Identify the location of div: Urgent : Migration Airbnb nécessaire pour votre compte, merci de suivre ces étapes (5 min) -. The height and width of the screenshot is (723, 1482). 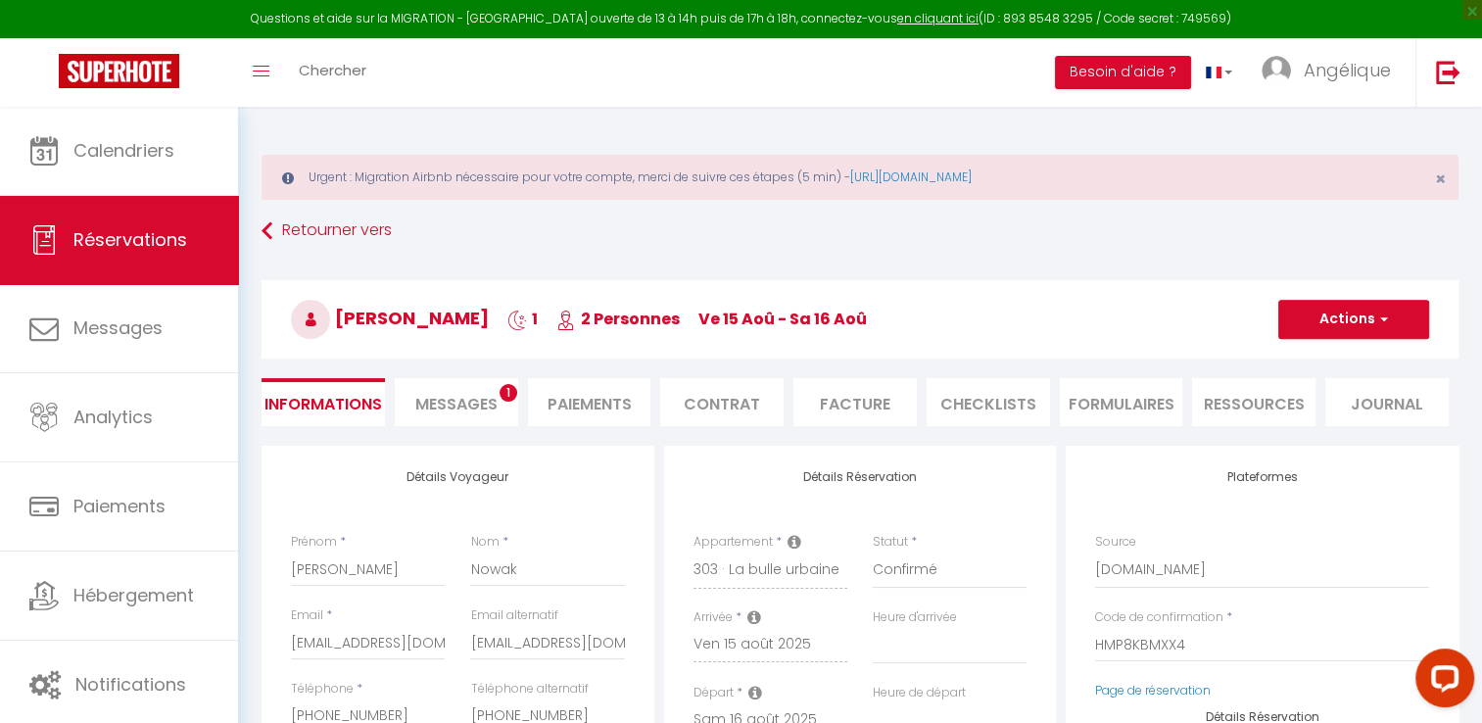
(860, 177).